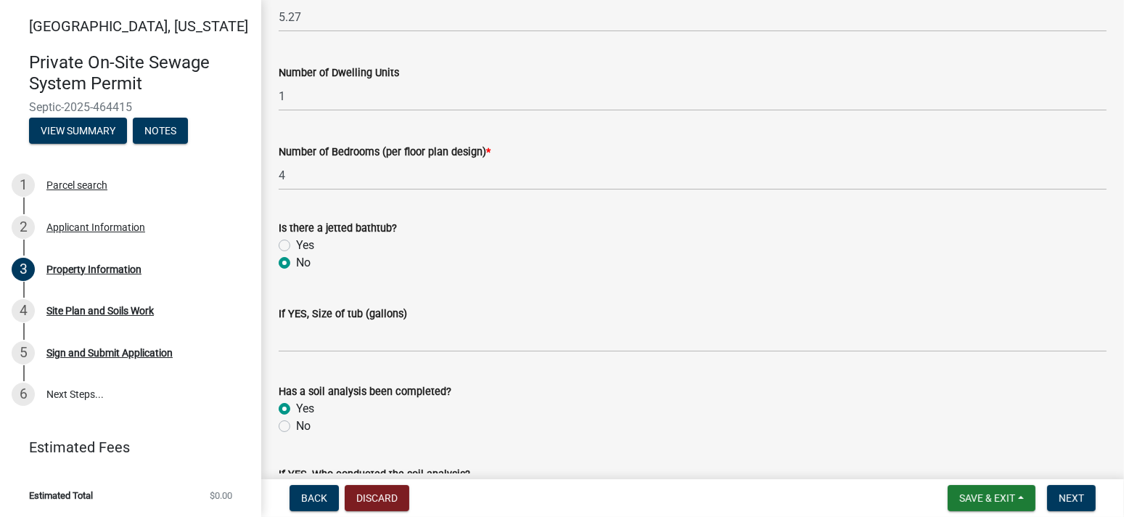 This screenshot has width=1124, height=517. Describe the element at coordinates (96, 227) in the screenshot. I see `div: Applicant Information` at that location.